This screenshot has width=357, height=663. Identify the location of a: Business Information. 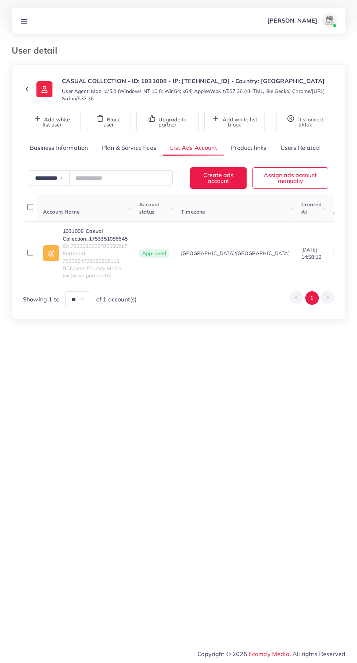
(59, 148).